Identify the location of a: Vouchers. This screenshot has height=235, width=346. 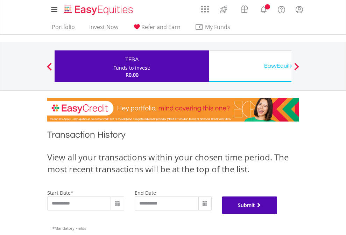
(244, 8).